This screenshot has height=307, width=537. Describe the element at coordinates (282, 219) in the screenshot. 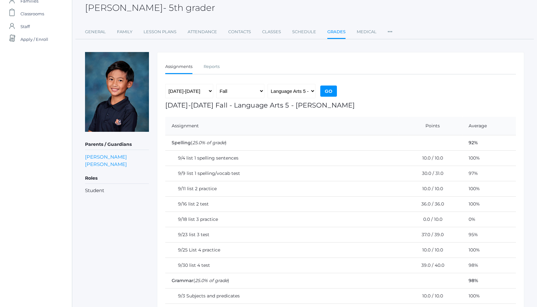

I see `td: 9/18 list 3 practice` at that location.